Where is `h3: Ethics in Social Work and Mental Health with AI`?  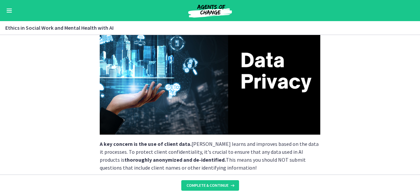 h3: Ethics in Social Work and Mental Health with AI is located at coordinates (206, 28).